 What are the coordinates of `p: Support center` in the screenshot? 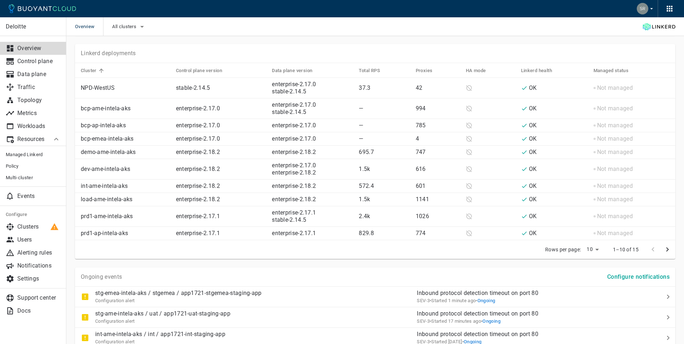 It's located at (39, 298).